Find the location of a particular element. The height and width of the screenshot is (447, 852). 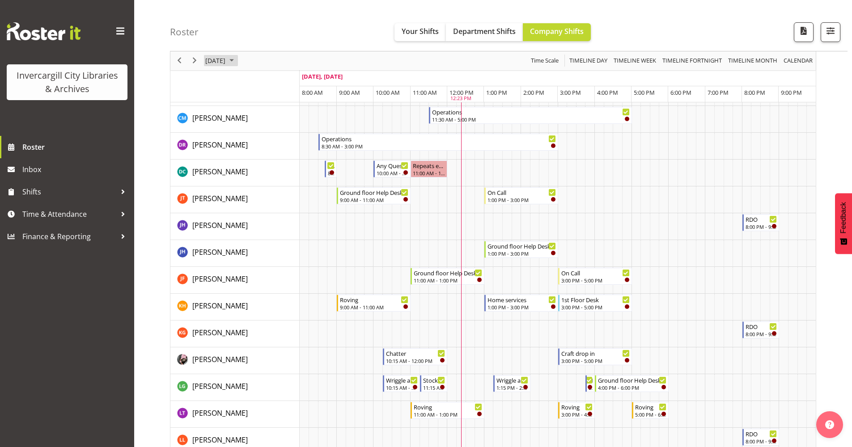

span: 8:00 AM is located at coordinates (312, 93).